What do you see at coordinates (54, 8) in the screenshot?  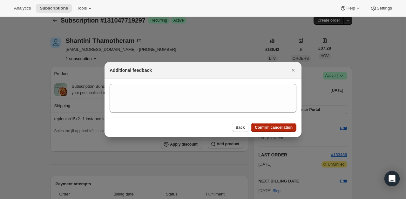 I see `span: Subscriptions` at bounding box center [54, 8].